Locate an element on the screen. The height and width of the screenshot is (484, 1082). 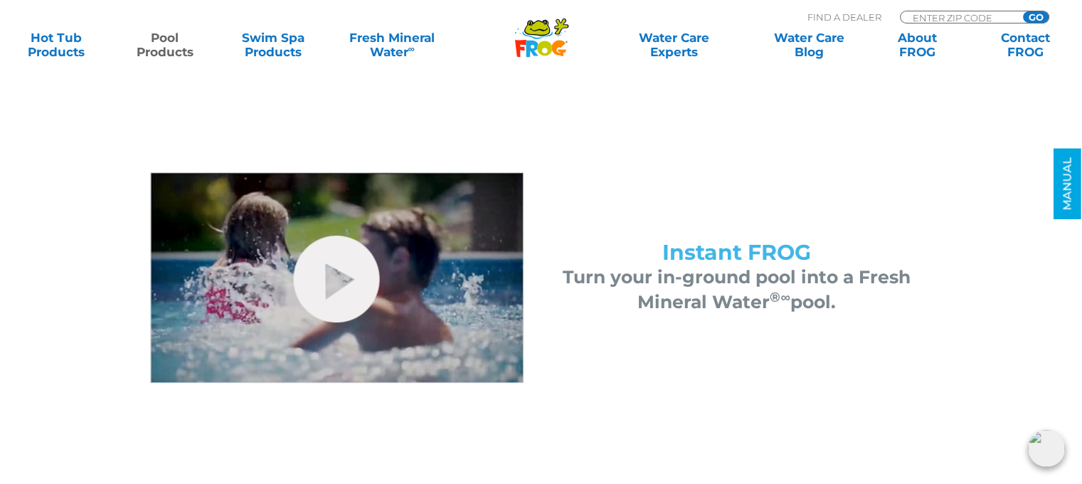
input: GO is located at coordinates (1036, 17).